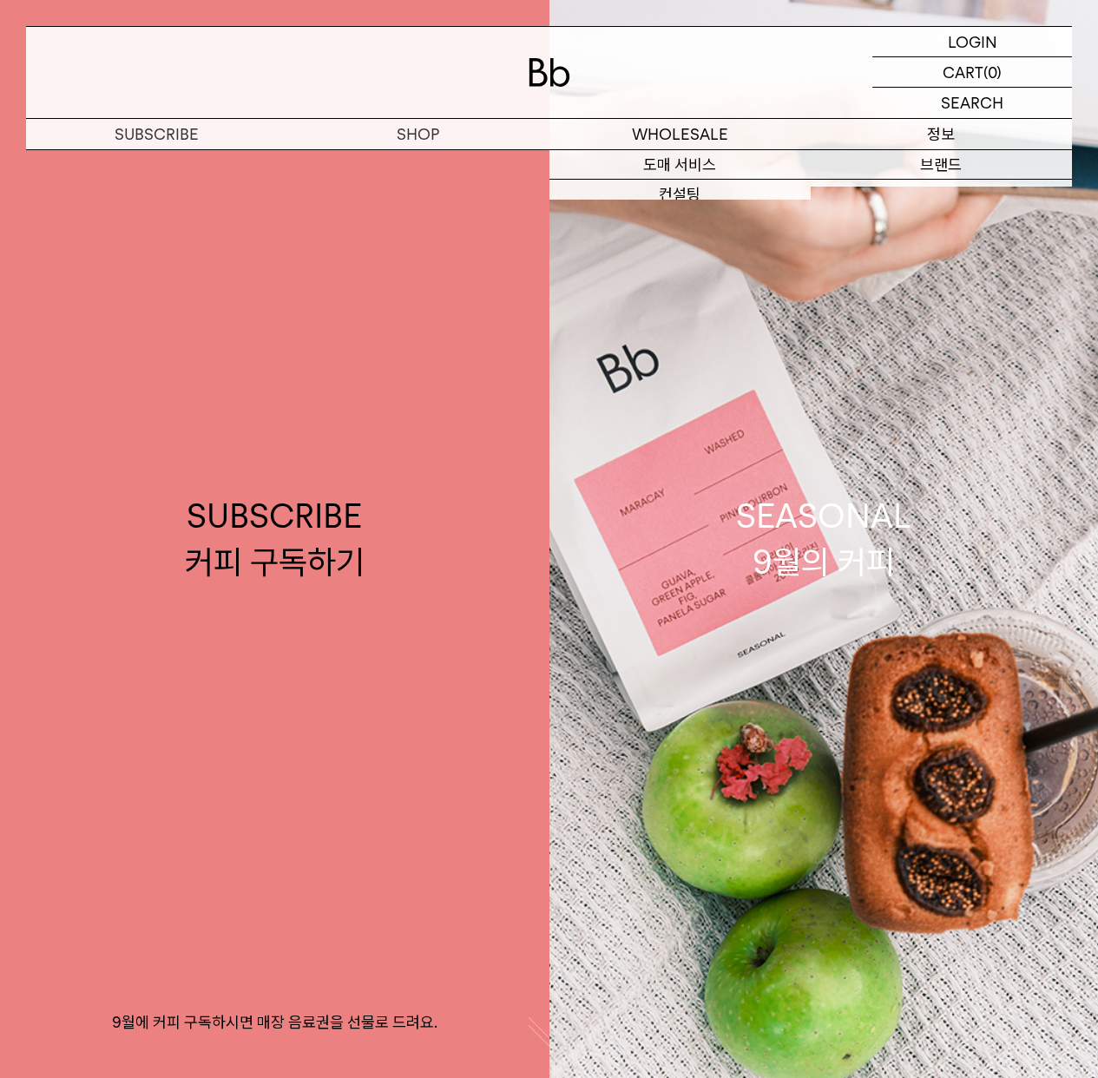  Describe the element at coordinates (962, 72) in the screenshot. I see `p: CART` at that location.